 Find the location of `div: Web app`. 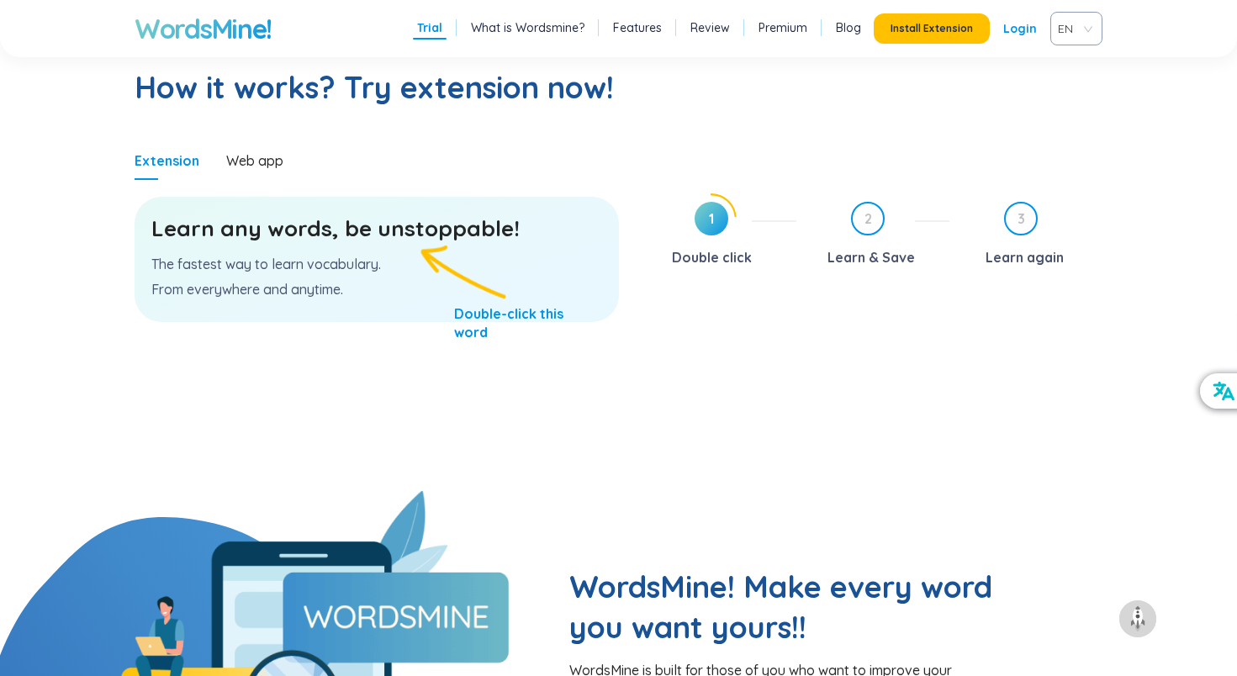

div: Web app is located at coordinates (255, 161).